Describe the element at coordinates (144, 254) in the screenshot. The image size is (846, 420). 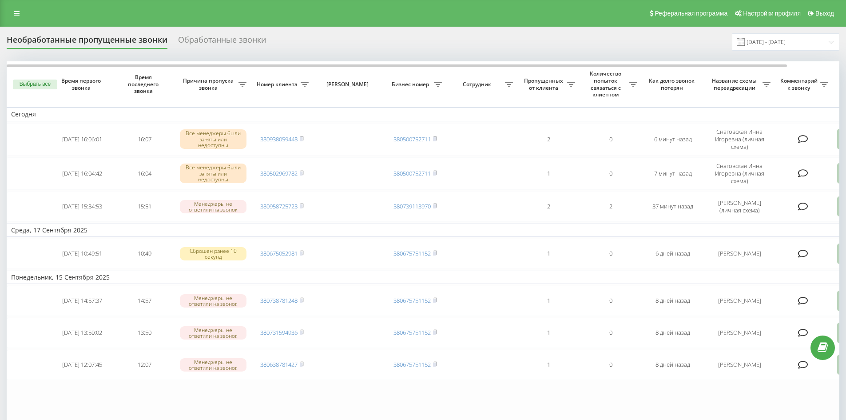
I see `td: 10:49` at that location.